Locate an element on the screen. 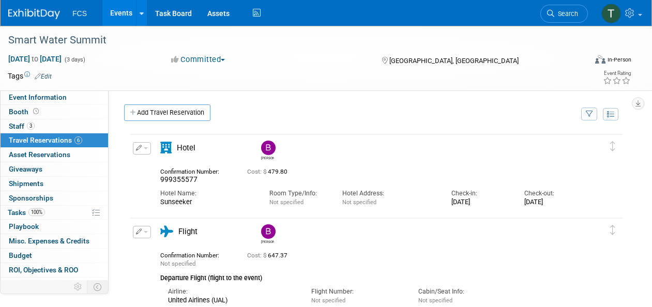 Image resolution: width=652 pixels, height=307 pixels. img: ExhibitDay is located at coordinates (34, 14).